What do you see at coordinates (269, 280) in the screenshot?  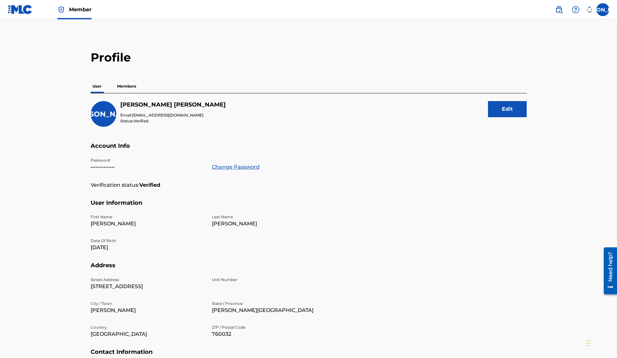 I see `p: Unit Number` at bounding box center [269, 280].